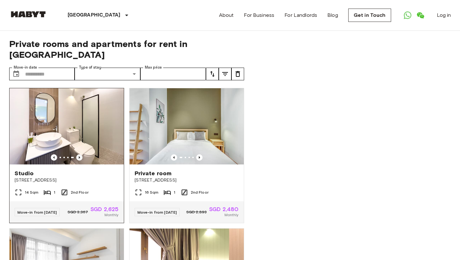 This screenshot has height=260, width=460. What do you see at coordinates (408, 15) in the screenshot?
I see `a: Open WhatsApp` at bounding box center [408, 15].